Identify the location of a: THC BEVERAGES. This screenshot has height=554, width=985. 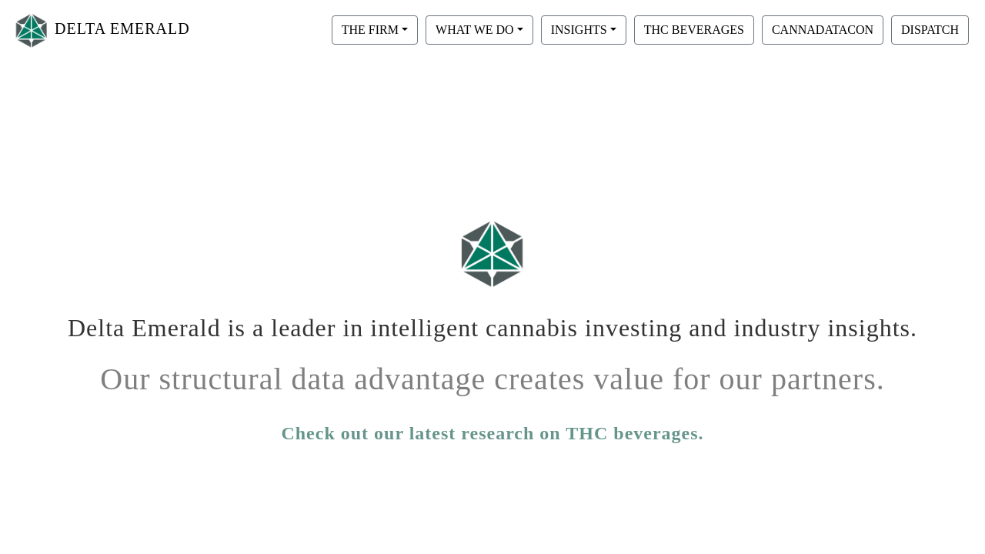
(694, 28).